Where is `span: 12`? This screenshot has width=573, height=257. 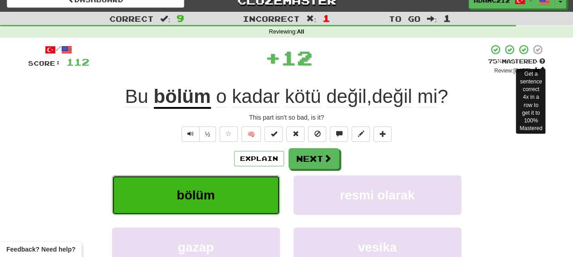 span: 12 is located at coordinates (297, 58).